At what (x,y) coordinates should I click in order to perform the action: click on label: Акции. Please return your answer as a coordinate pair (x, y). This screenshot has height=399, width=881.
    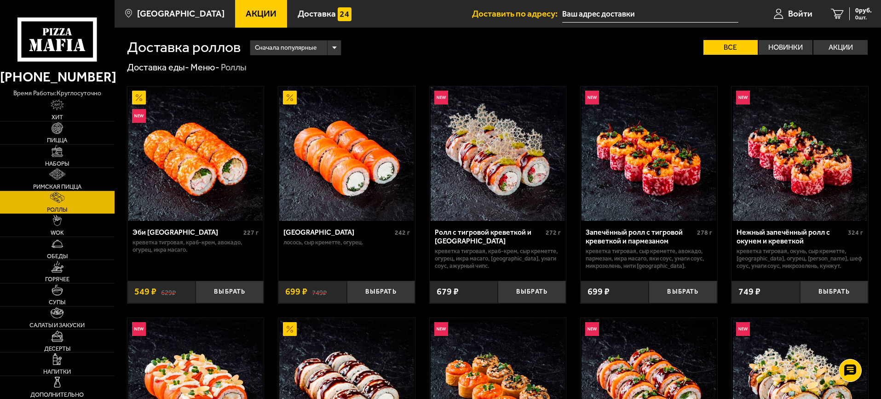
    Looking at the image, I should click on (841, 47).